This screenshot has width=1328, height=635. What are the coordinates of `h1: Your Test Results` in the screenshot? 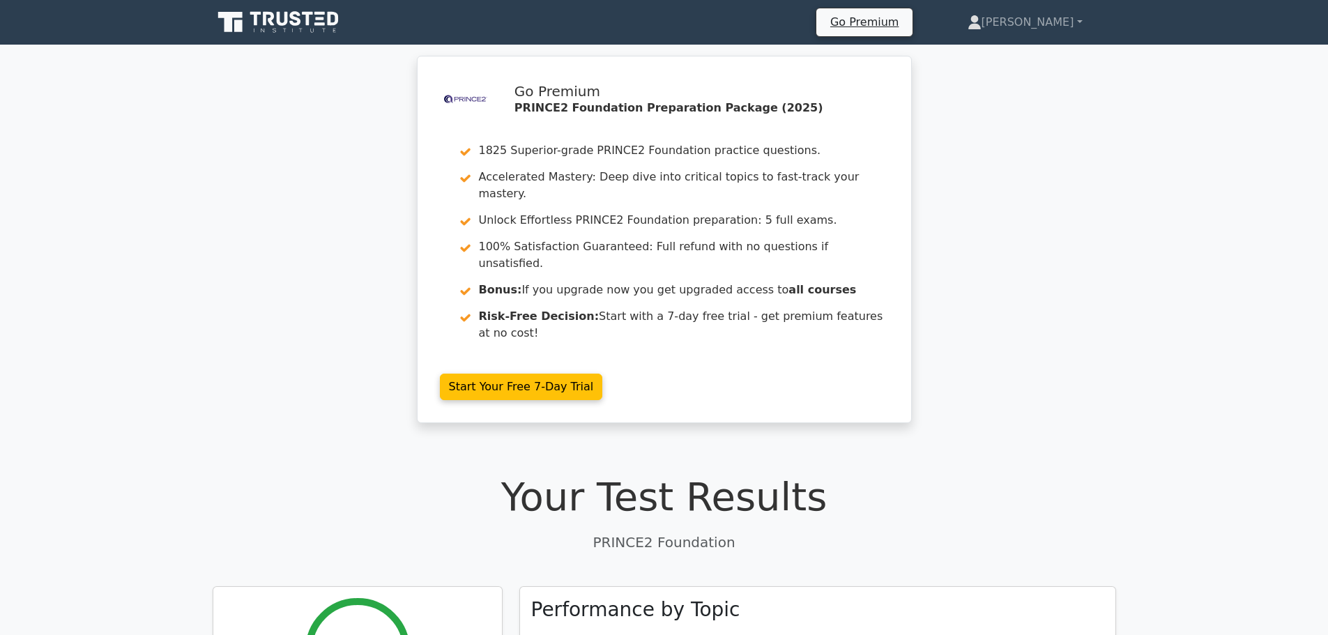 It's located at (665, 497).